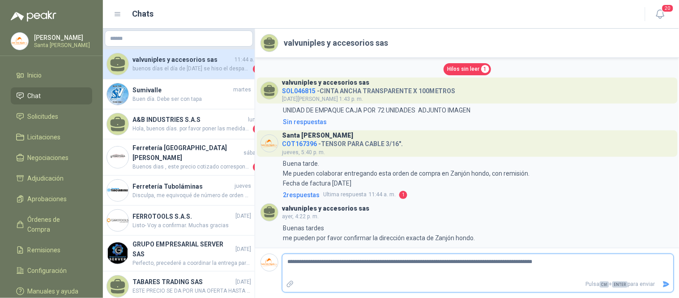  Describe the element at coordinates (305, 122) in the screenshot. I see `div: Sin respuestas` at that location.